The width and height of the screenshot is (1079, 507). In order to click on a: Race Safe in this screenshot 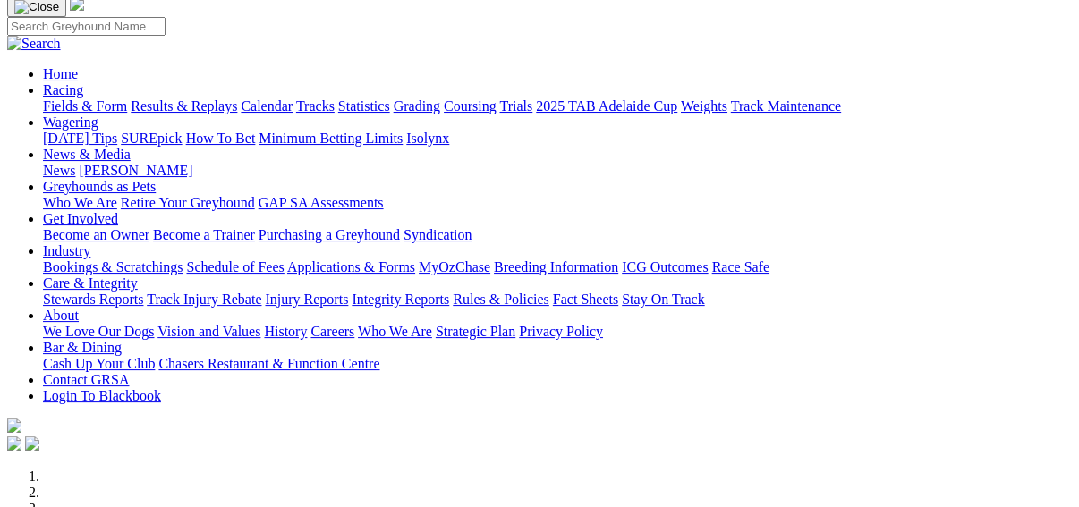, I will do `click(740, 267)`.